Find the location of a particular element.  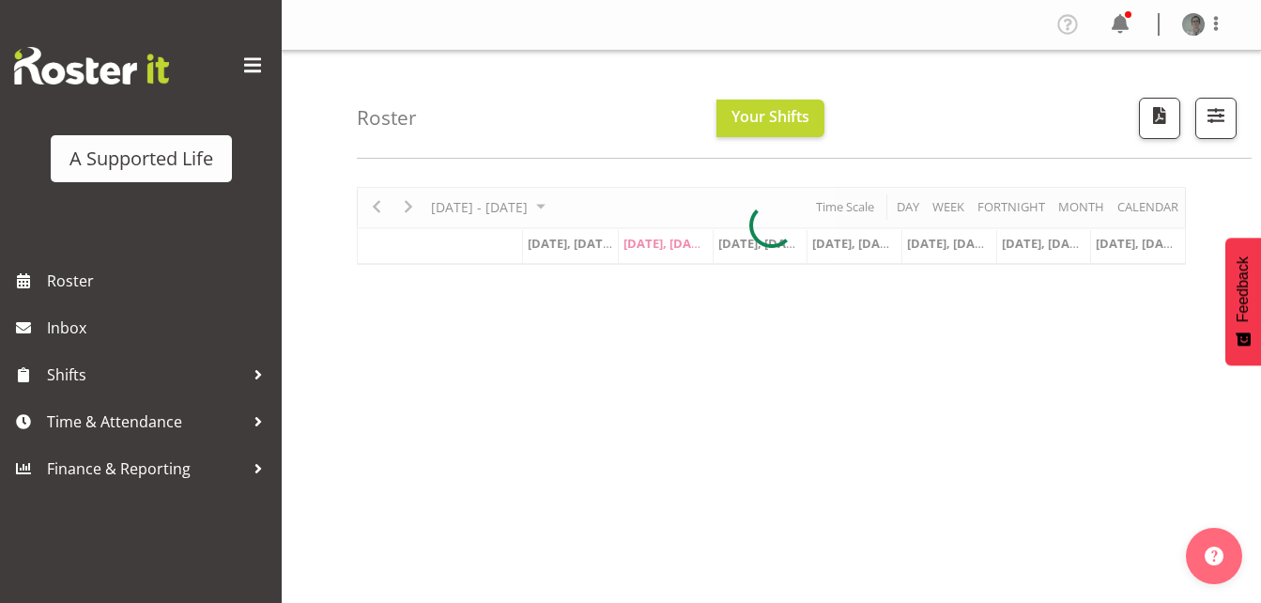

button: Feedback - Show survey is located at coordinates (1243, 301).